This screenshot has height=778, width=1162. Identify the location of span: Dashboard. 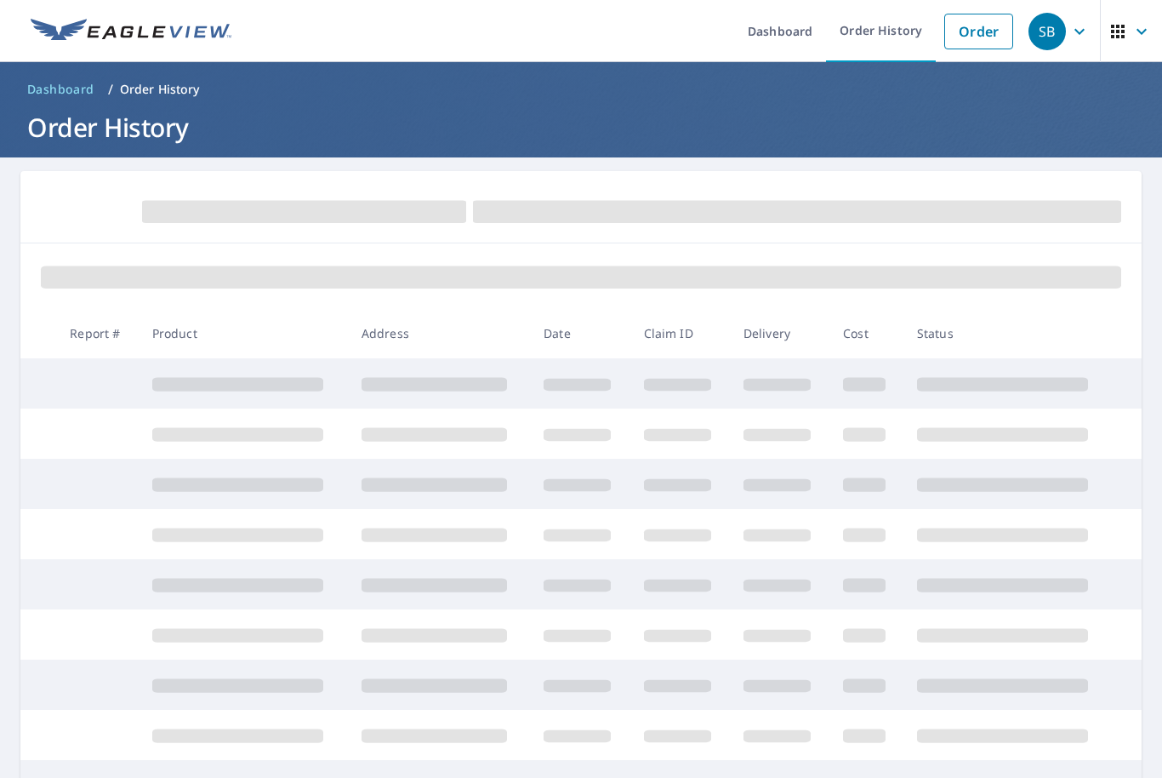
(60, 89).